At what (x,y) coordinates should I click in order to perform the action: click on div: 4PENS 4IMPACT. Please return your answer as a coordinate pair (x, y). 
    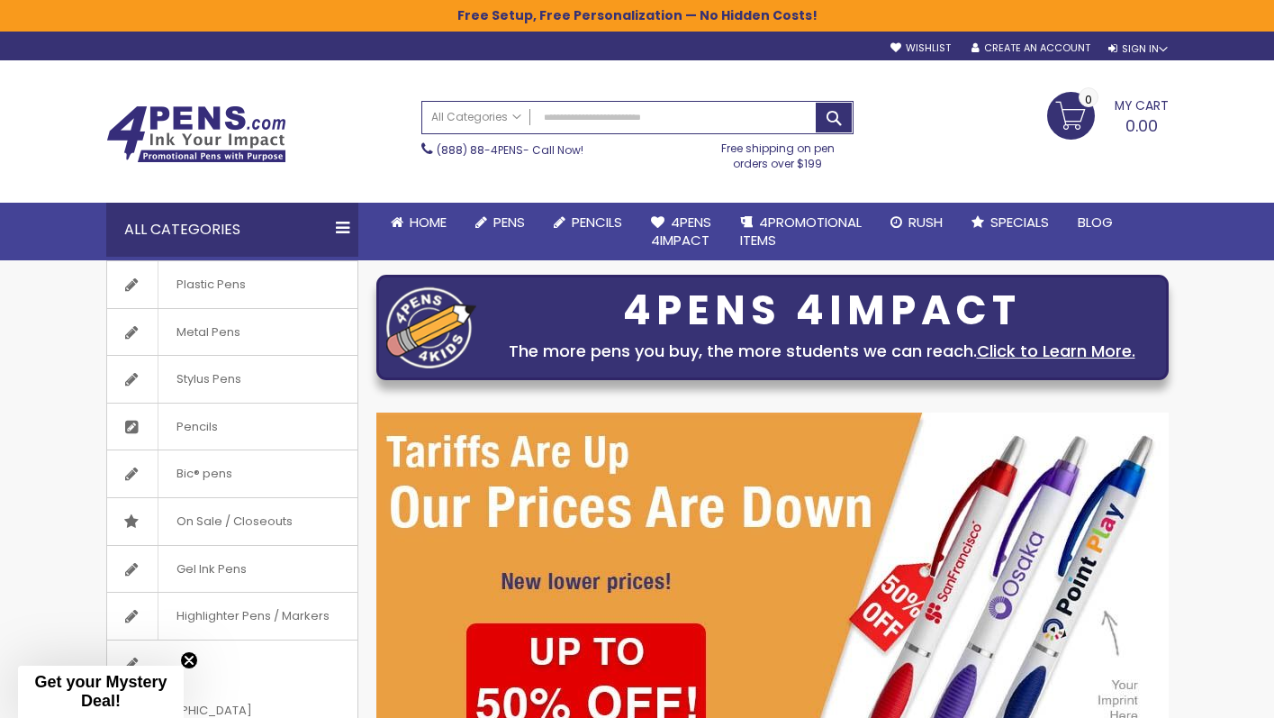
    Looking at the image, I should click on (822, 311).